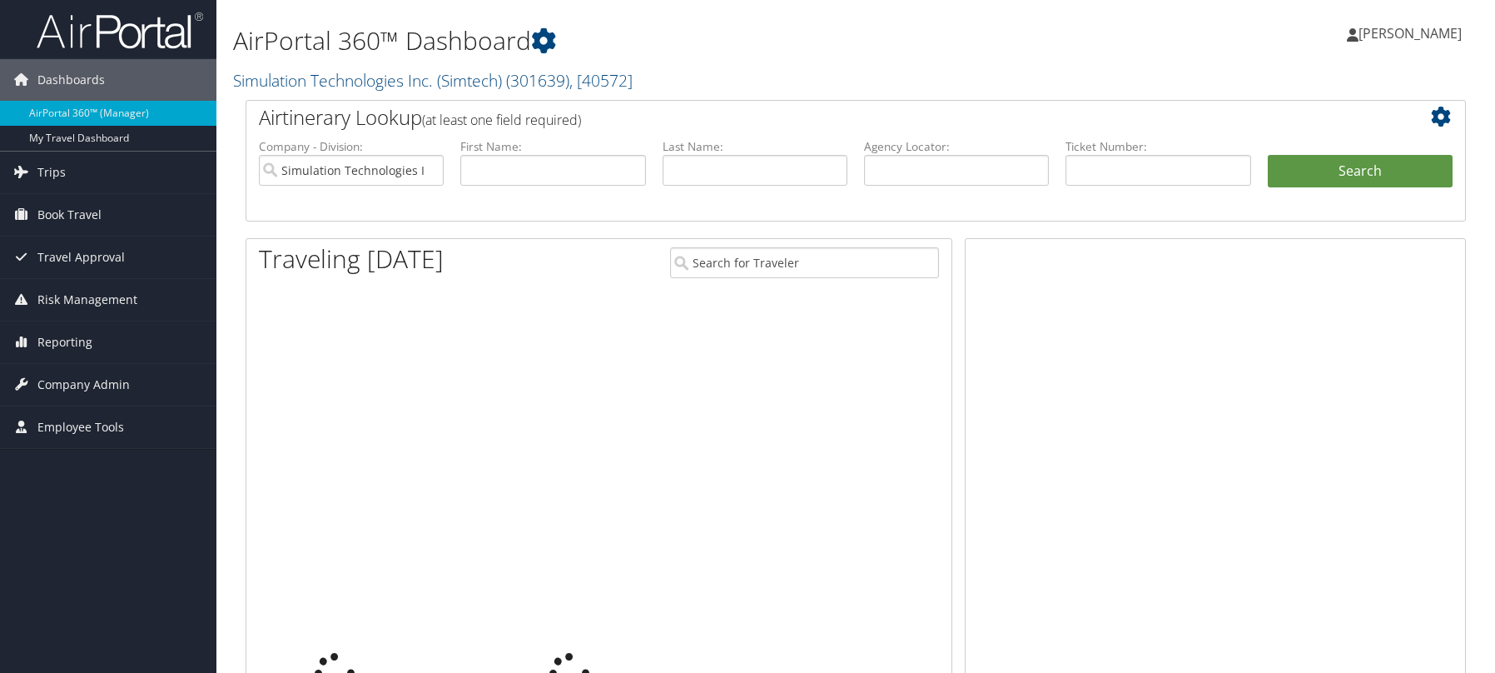  I want to click on span: Employee Tools, so click(81, 427).